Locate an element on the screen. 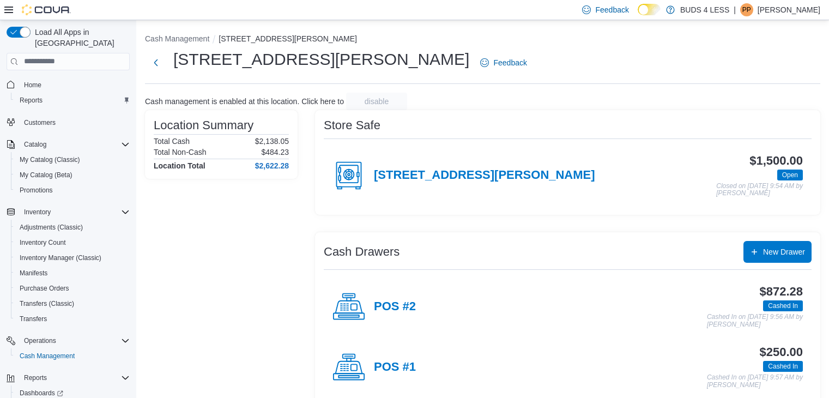 Image resolution: width=829 pixels, height=398 pixels. input: Dark Mode is located at coordinates (650, 9).